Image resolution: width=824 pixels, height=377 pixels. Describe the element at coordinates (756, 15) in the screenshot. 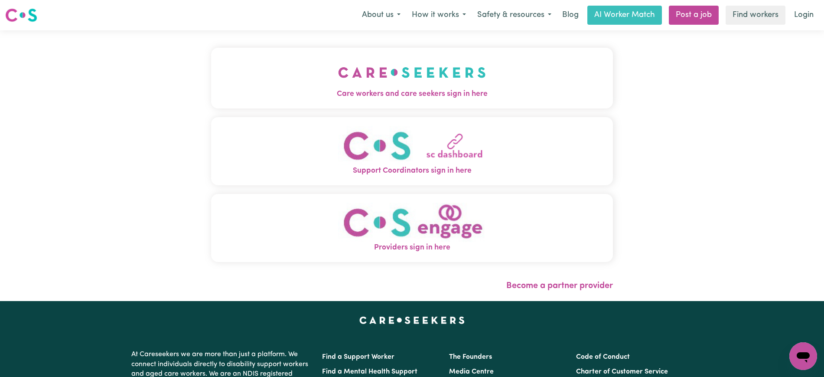

I see `a: Find workers` at that location.